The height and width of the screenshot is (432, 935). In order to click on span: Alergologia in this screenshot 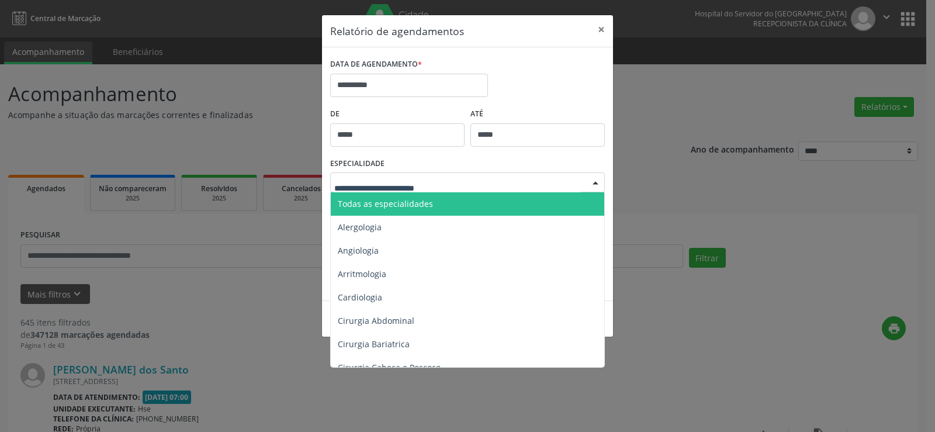, I will do `click(359, 227)`.